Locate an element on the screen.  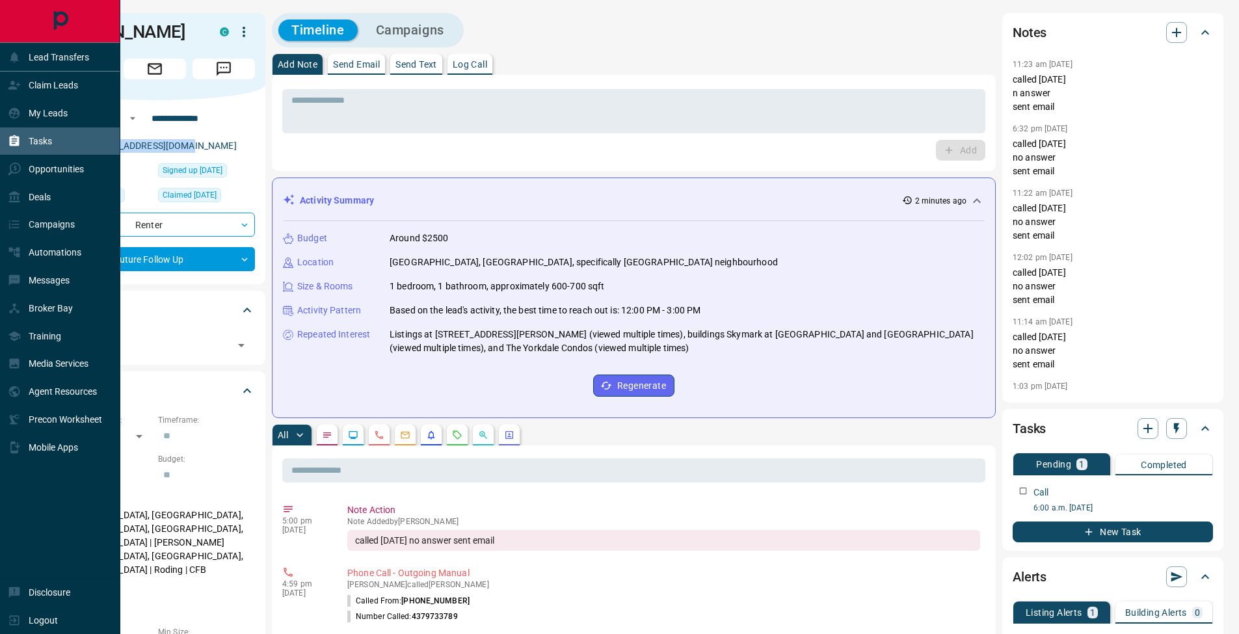
svg: Emails is located at coordinates (405, 435).